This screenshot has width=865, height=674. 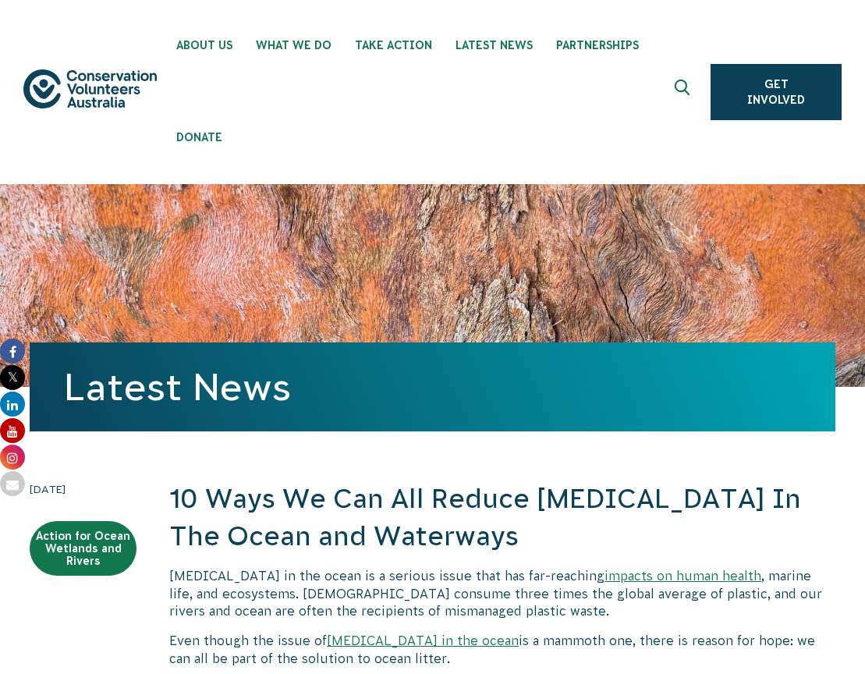 What do you see at coordinates (502, 649) in the screenshot?
I see `p: Even though the issue of is a mammoth one, there is reason for hope: we can all be part of the so...` at bounding box center [502, 649].